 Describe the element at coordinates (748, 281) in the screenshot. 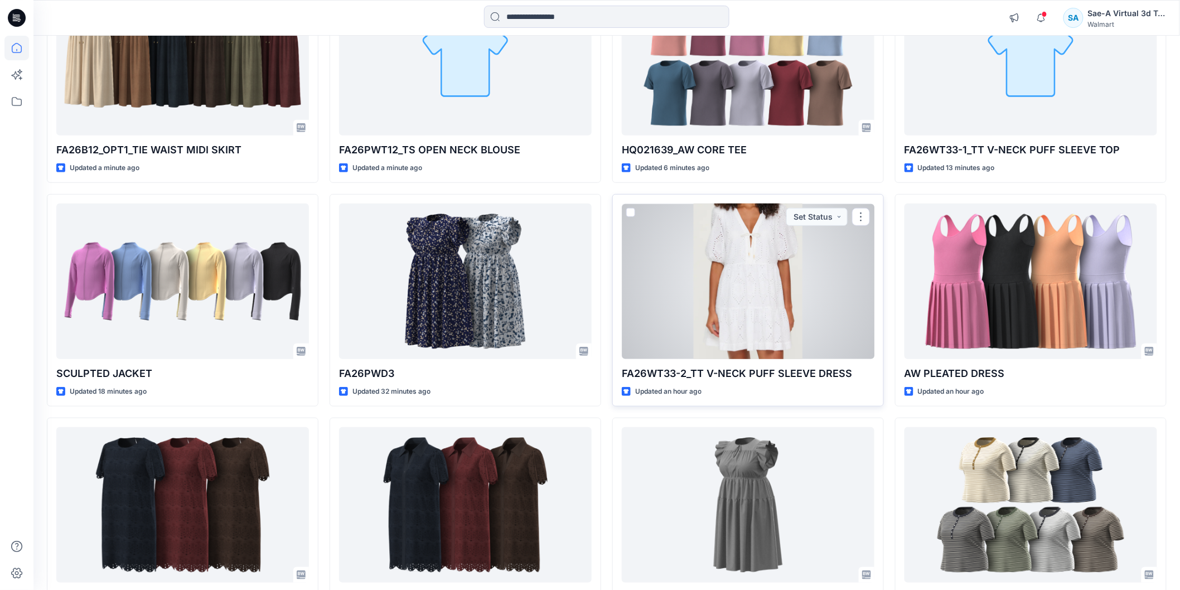

I see `a: FA26WT33-2_TT V-NECK PUFF SLEEVE DRESS` at that location.